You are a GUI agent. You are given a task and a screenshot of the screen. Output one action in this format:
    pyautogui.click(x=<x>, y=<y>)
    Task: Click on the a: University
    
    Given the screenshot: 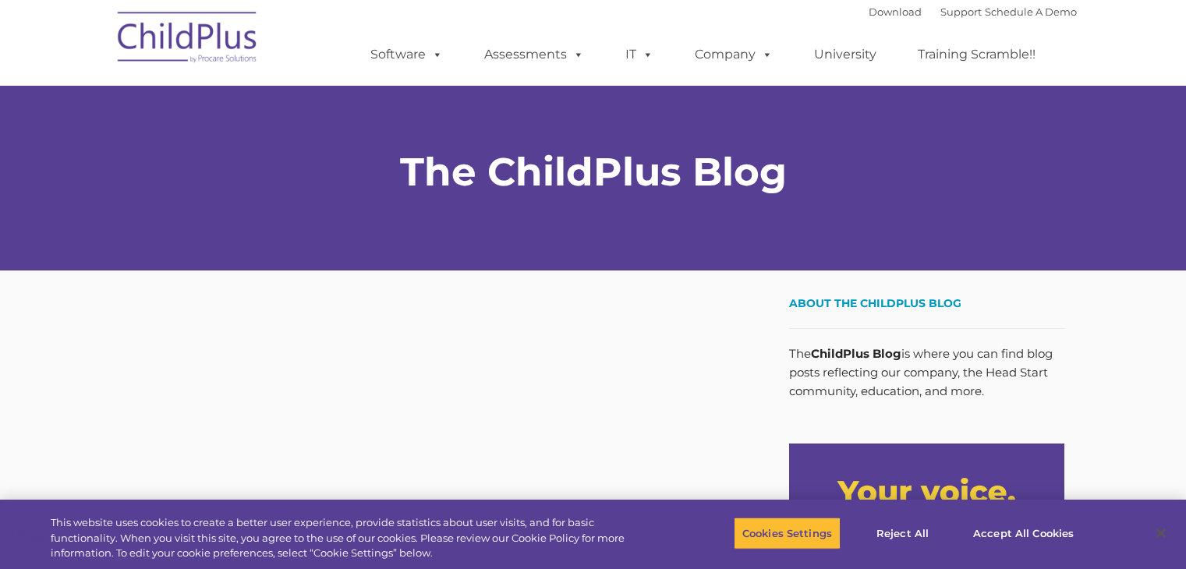 What is the action you would take?
    pyautogui.click(x=845, y=55)
    